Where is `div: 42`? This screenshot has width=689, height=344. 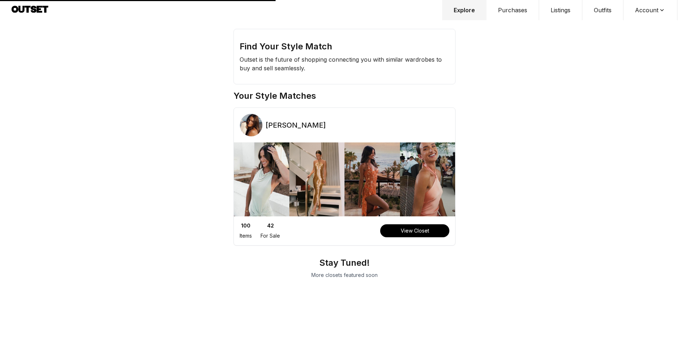 div: 42 is located at coordinates (270, 226).